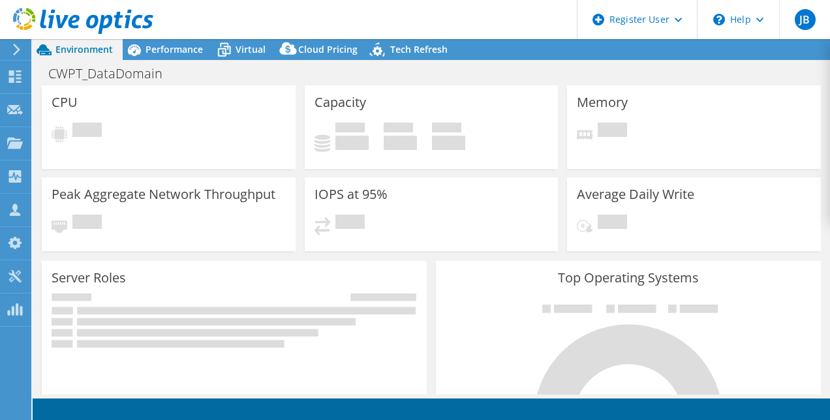  I want to click on span: Total, so click(447, 129).